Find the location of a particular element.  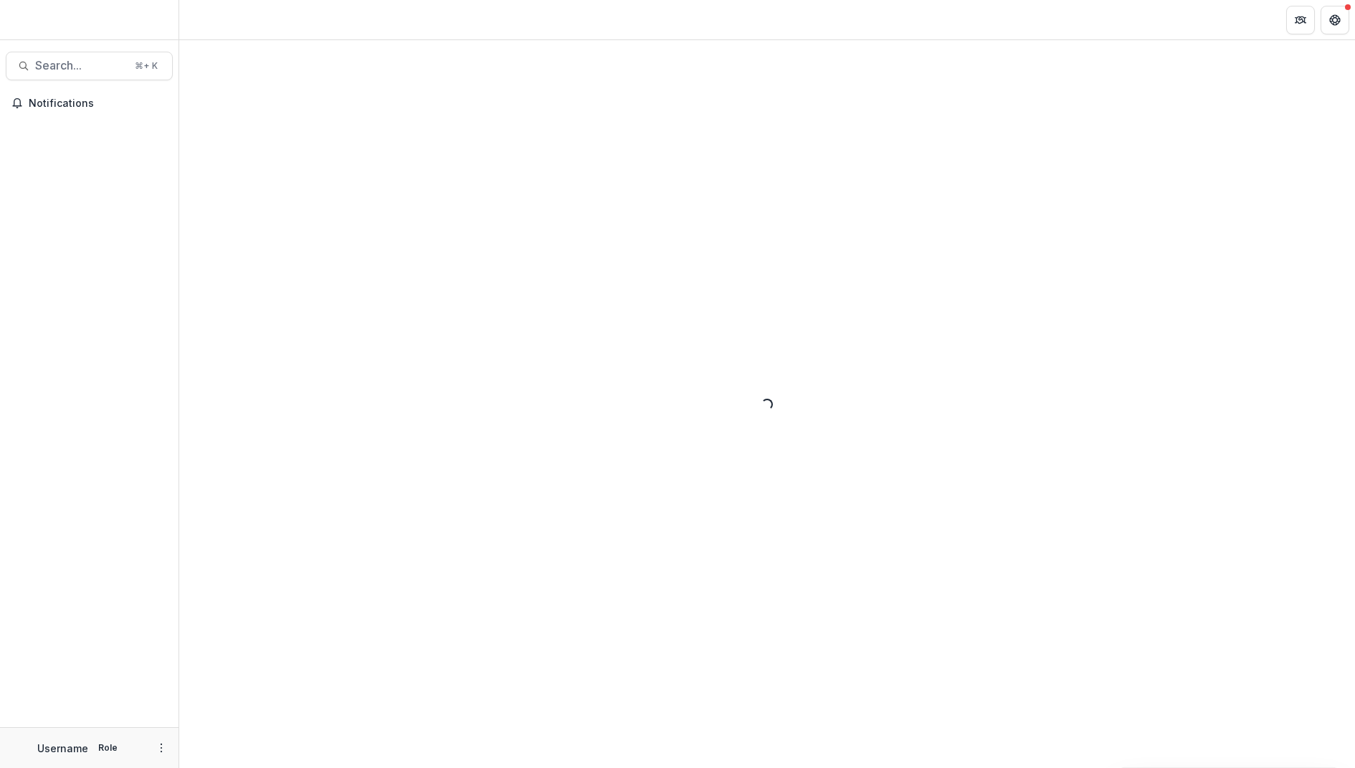

button: Get Help is located at coordinates (1335, 20).